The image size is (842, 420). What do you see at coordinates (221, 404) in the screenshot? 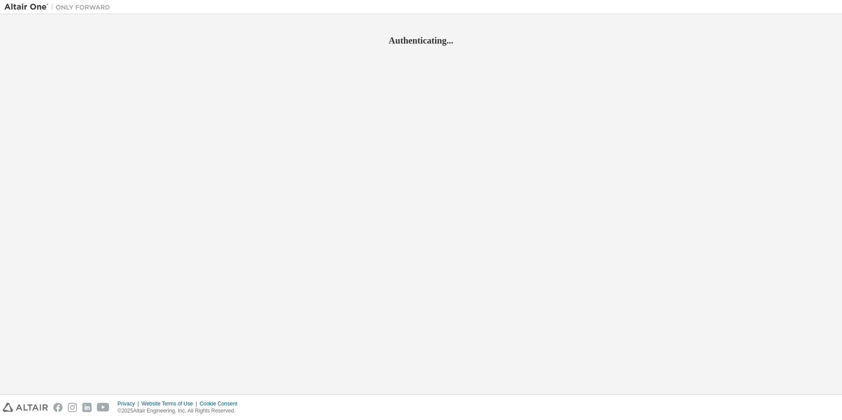
I see `div: Cookie Consent` at bounding box center [221, 404].